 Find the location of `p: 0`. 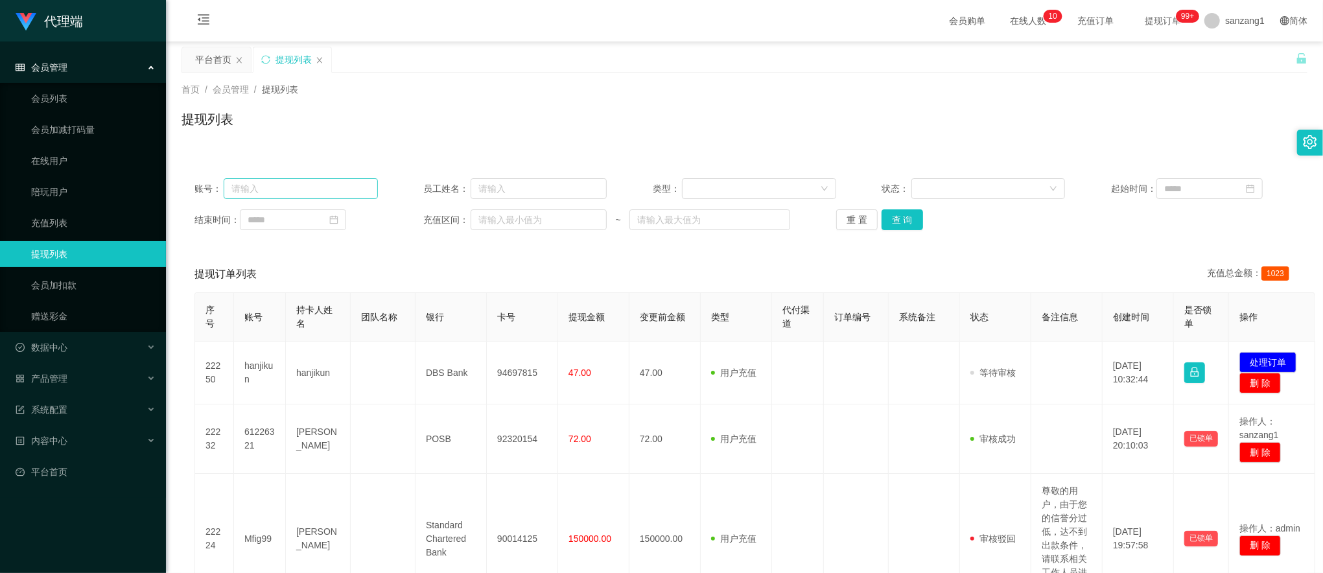

p: 0 is located at coordinates (1055, 16).